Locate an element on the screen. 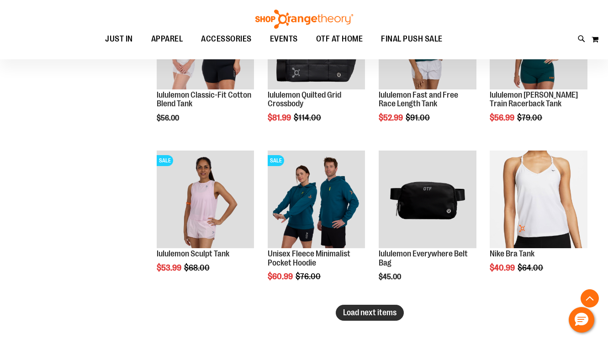 The image size is (608, 344). span: $68.00 is located at coordinates (197, 268).